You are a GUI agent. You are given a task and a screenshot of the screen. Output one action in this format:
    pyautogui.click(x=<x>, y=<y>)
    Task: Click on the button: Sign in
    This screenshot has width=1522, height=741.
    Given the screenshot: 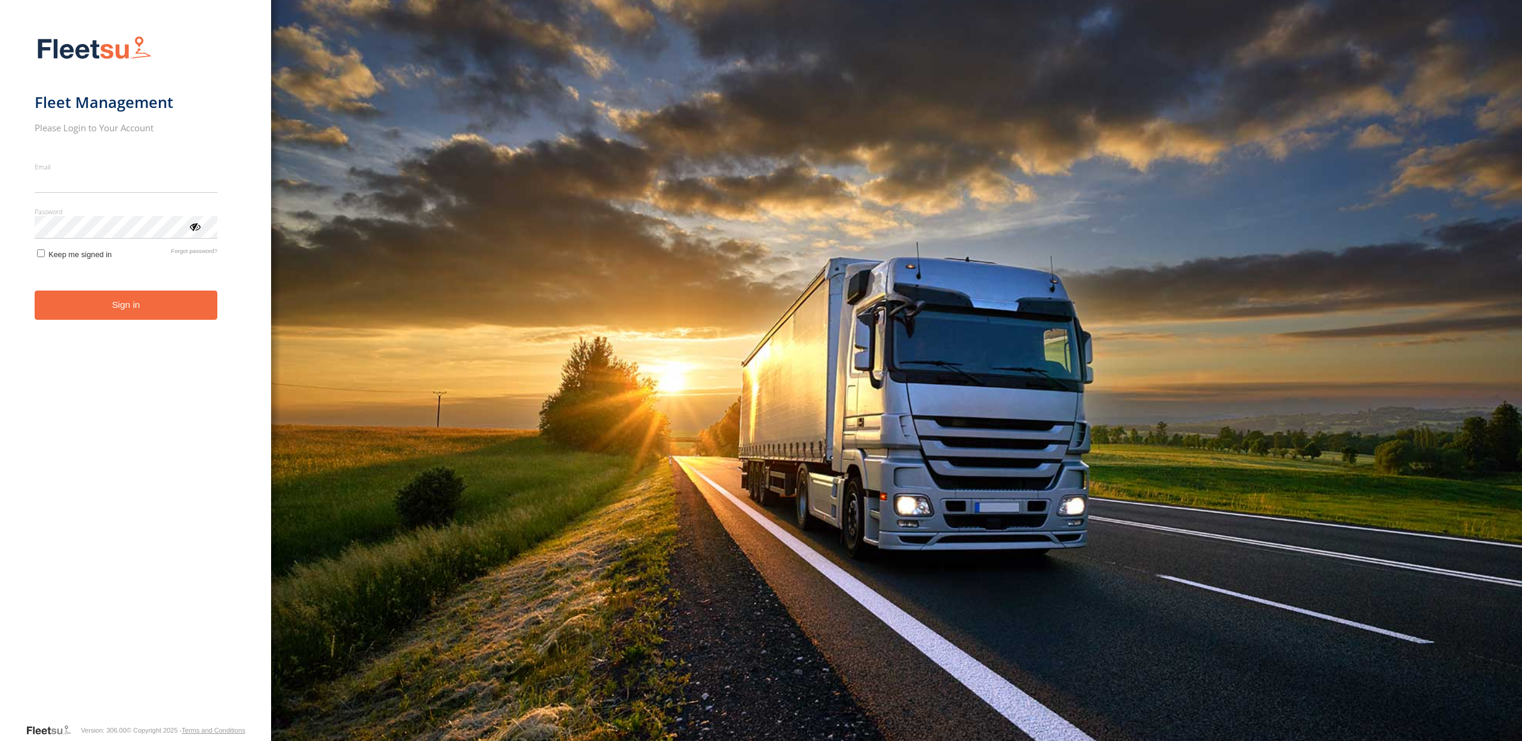 What is the action you would take?
    pyautogui.click(x=126, y=305)
    